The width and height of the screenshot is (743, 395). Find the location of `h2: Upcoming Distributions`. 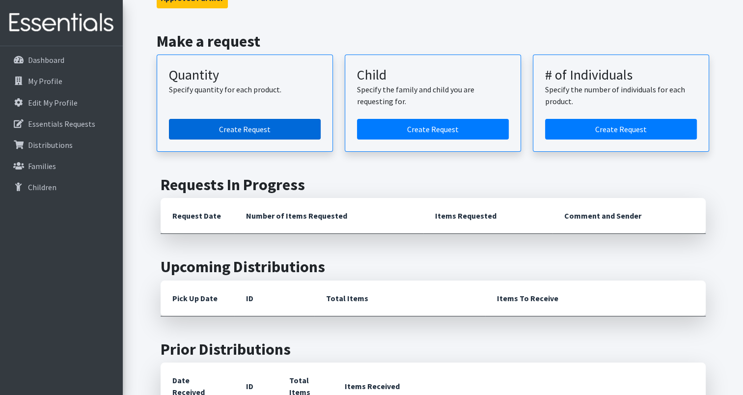

h2: Upcoming Distributions is located at coordinates (433, 267).